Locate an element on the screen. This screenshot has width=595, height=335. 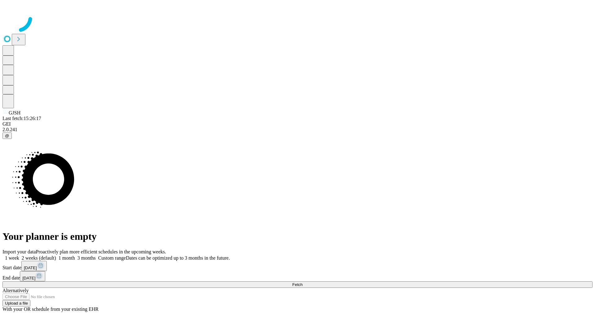
div: End date is located at coordinates (298, 276).